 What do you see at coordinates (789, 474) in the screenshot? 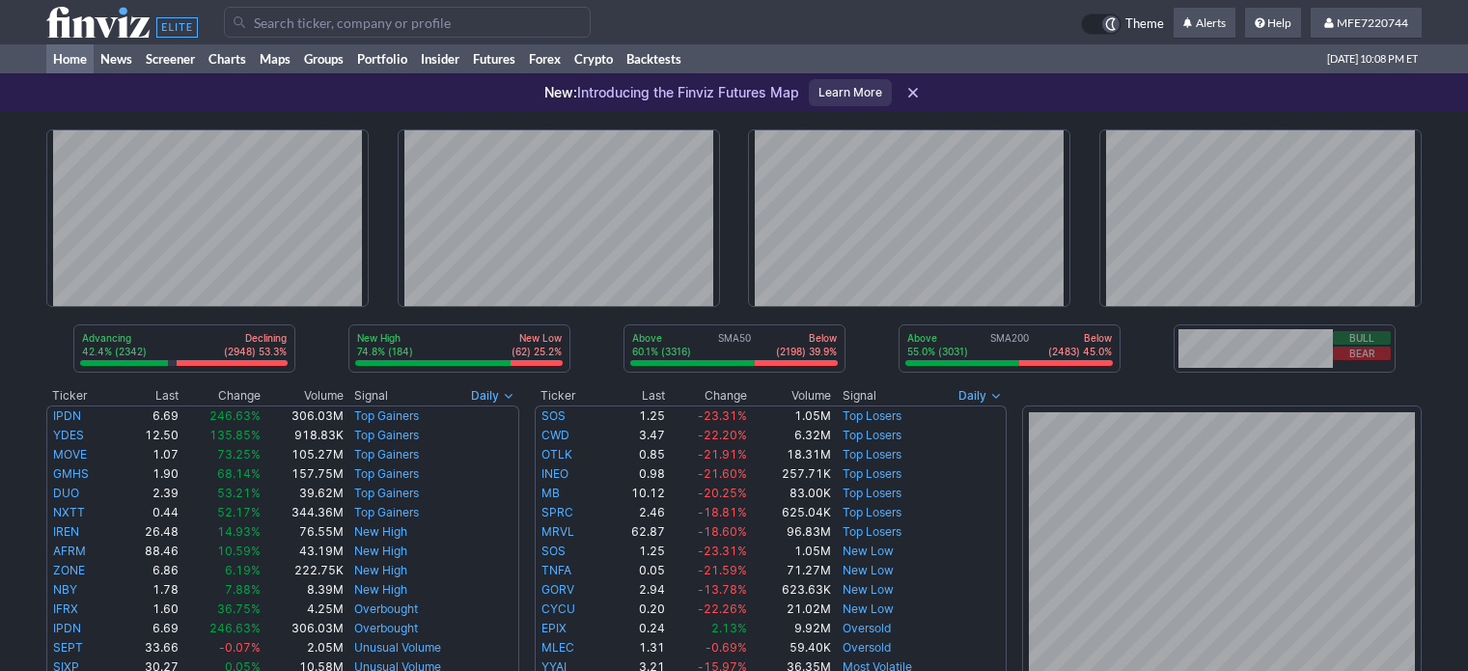
I see `td: 257.71K` at bounding box center [789, 474].